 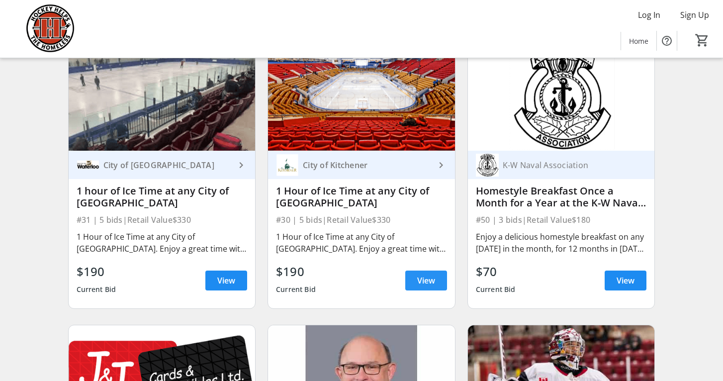 I want to click on div: City of Kitchener, so click(x=367, y=165).